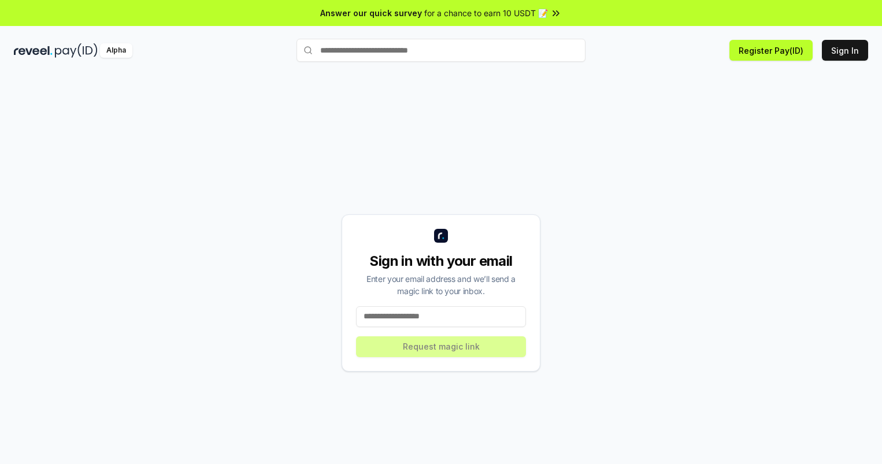 The height and width of the screenshot is (464, 882). What do you see at coordinates (771, 50) in the screenshot?
I see `button: Register Pay(ID)` at bounding box center [771, 50].